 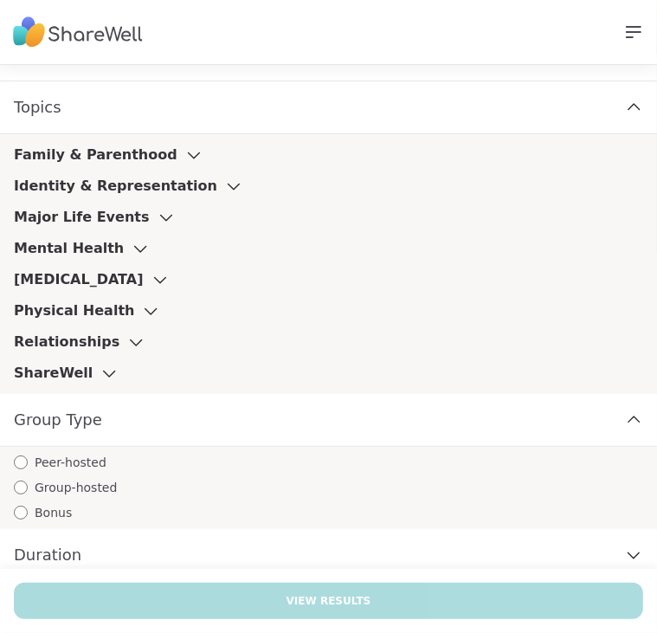 I want to click on img: ShareWell Nav Logo, so click(x=78, y=32).